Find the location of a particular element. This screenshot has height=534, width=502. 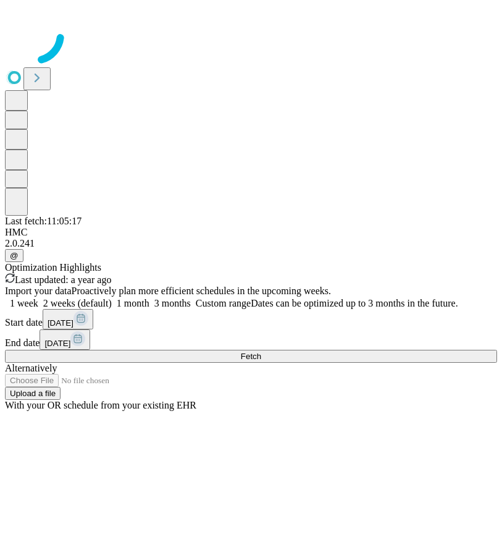

span: 1 month is located at coordinates (133, 303).